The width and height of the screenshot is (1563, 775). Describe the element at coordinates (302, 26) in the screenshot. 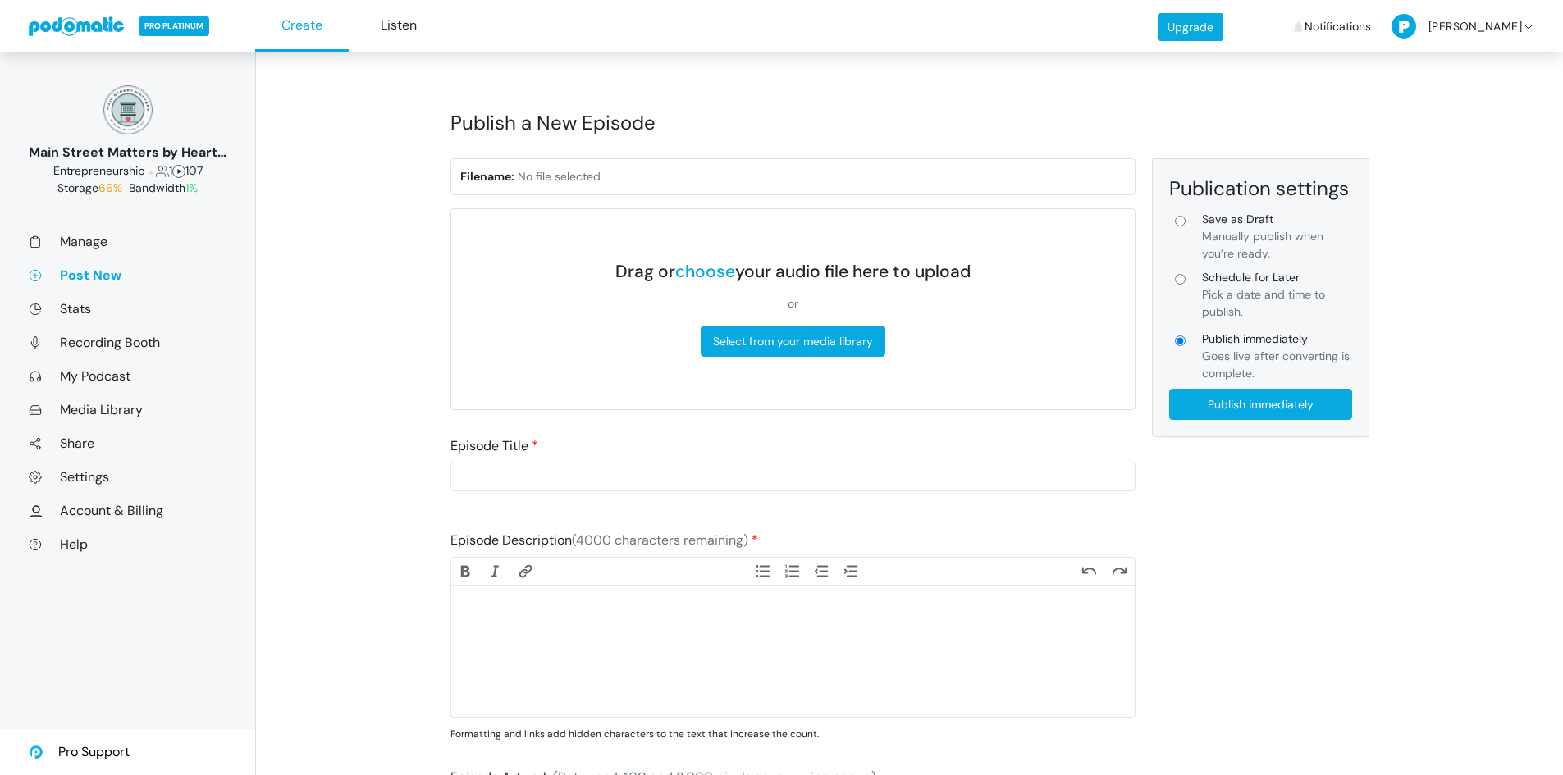

I see `a: Create` at that location.